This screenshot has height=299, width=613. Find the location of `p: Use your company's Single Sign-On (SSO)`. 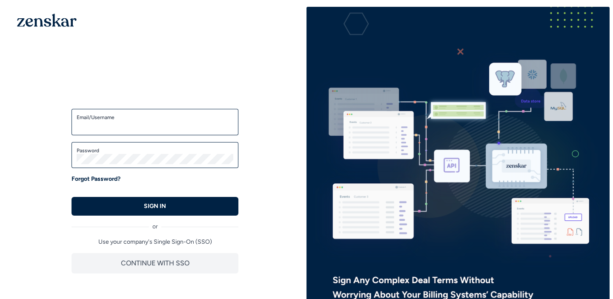

p: Use your company's Single Sign-On (SSO) is located at coordinates (155, 242).